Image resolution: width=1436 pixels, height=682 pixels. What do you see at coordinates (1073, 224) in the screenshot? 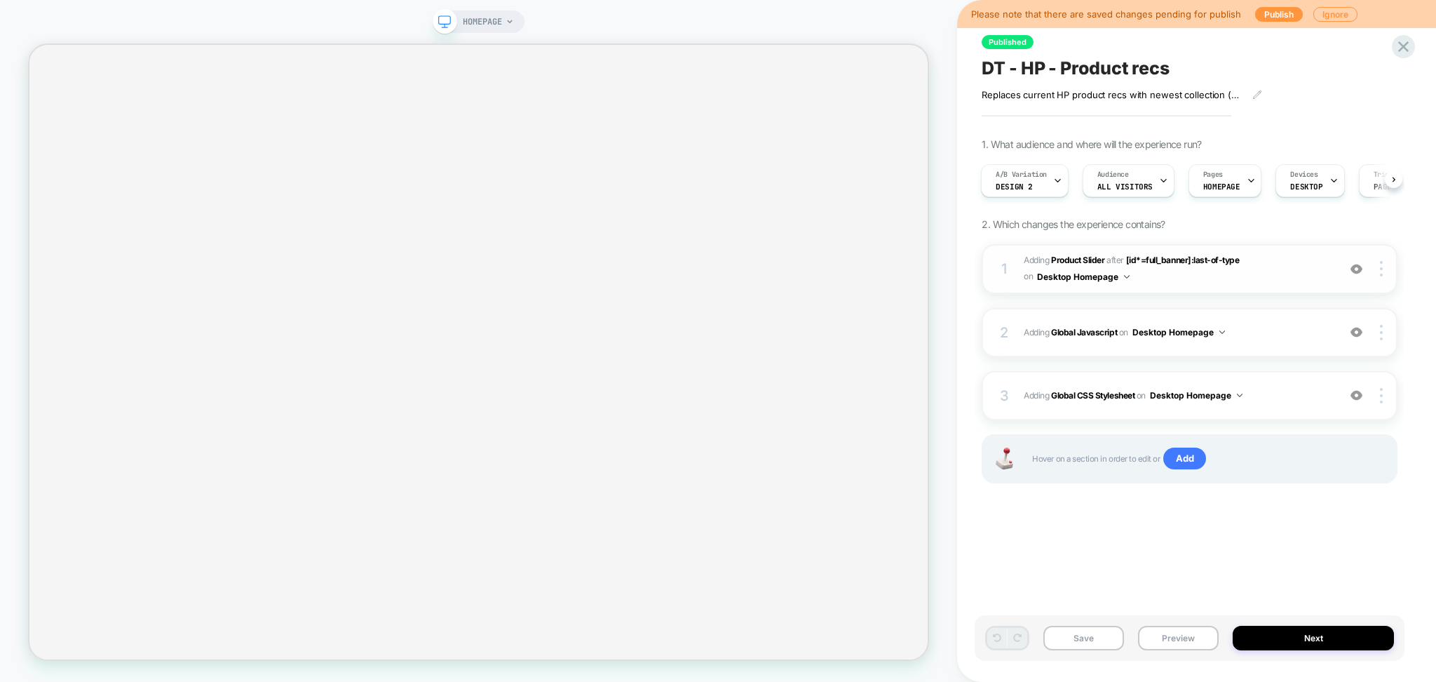
I see `span: 2. Which changes the experience contains?` at bounding box center [1073, 224].